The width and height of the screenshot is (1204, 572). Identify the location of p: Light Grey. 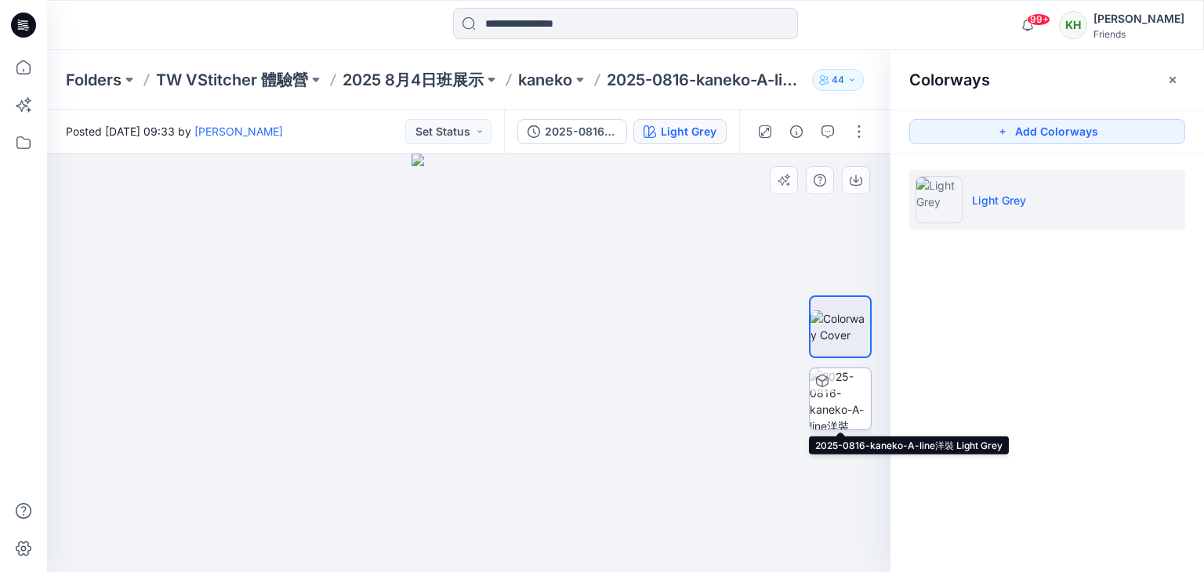
(999, 200).